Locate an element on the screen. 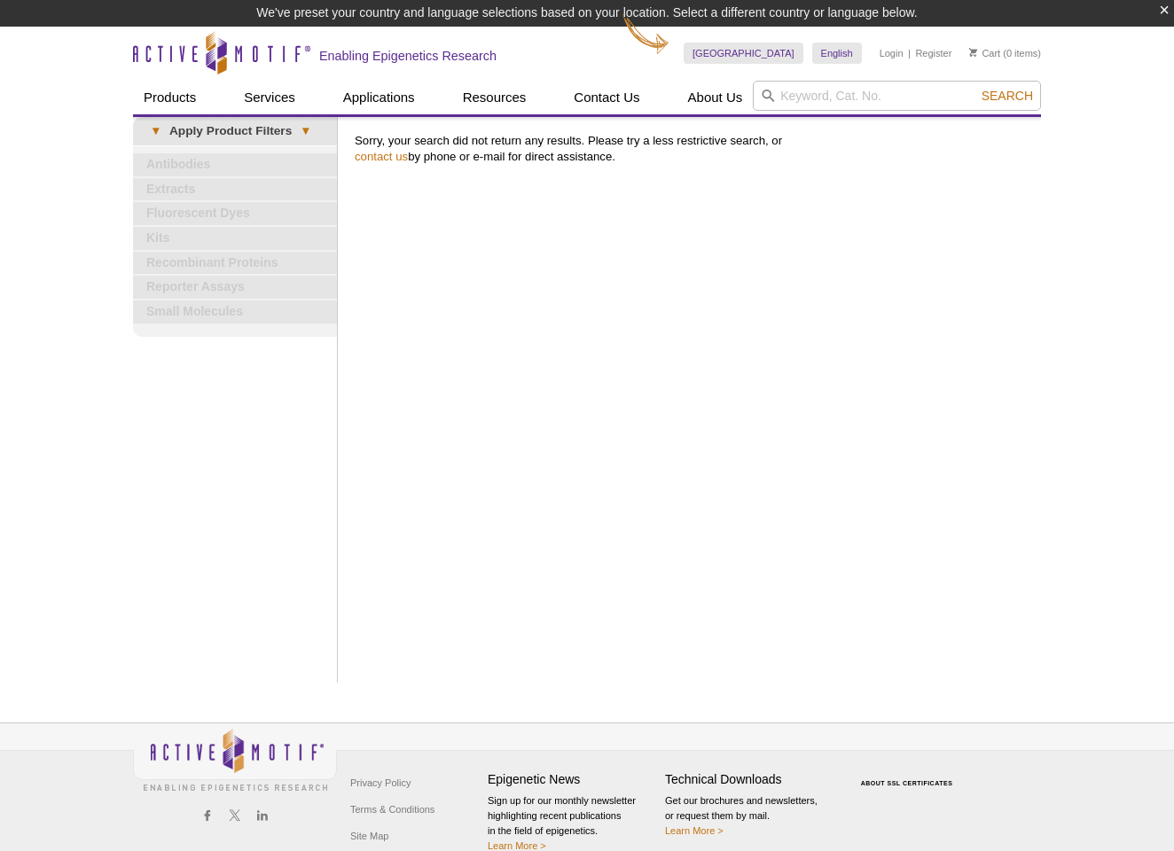 The height and width of the screenshot is (851, 1174). a: Extracts is located at coordinates (235, 190).